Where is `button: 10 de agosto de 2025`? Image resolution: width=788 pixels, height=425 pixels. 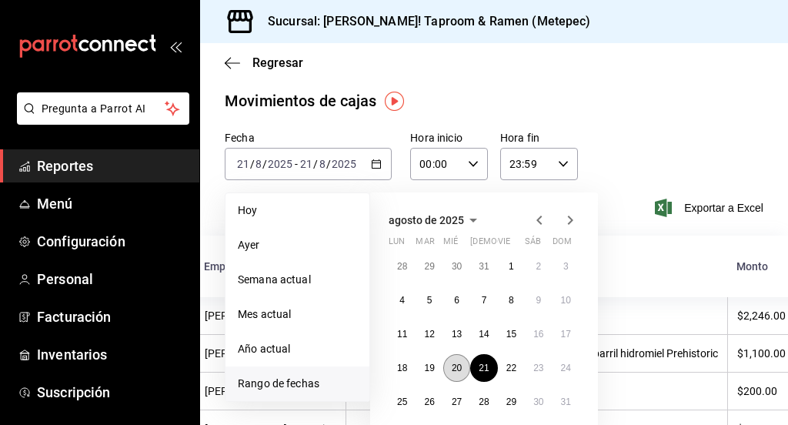
button: 10 de agosto de 2025 is located at coordinates (566, 300).